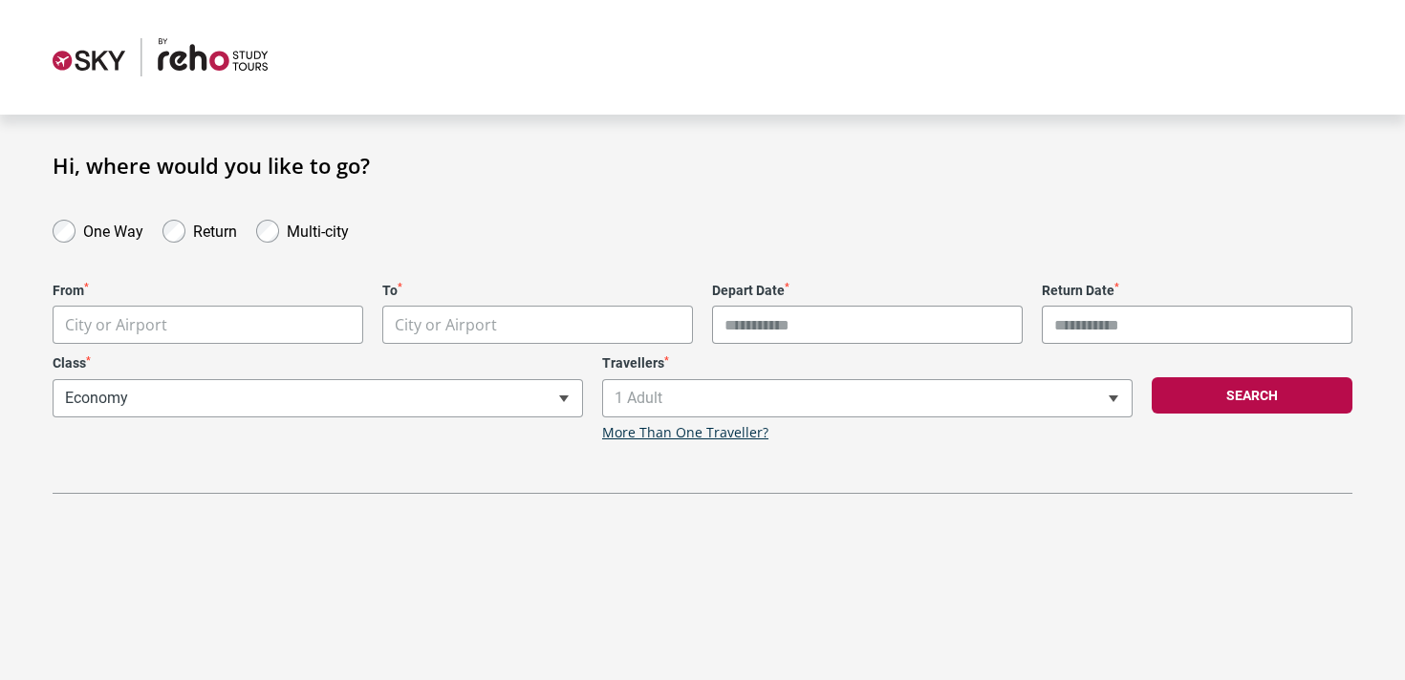  What do you see at coordinates (867, 363) in the screenshot?
I see `label: Travellers` at bounding box center [867, 363].